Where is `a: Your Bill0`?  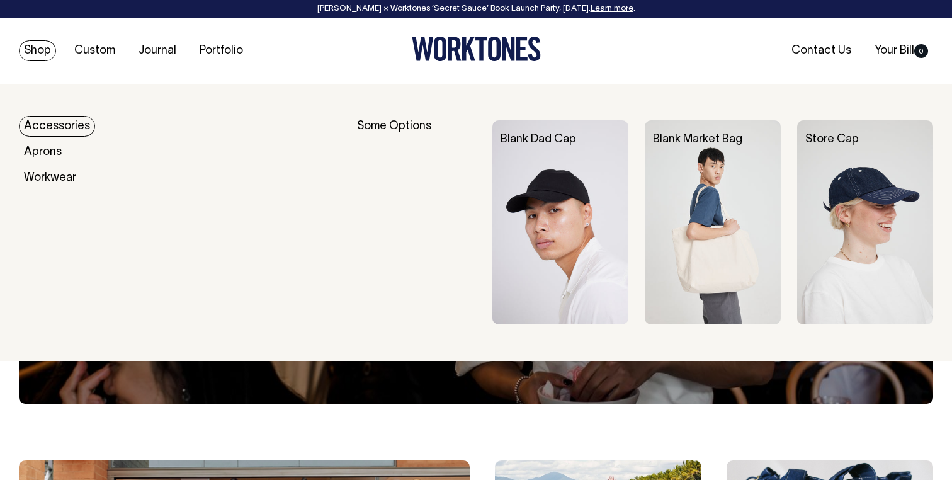 a: Your Bill0 is located at coordinates (901, 50).